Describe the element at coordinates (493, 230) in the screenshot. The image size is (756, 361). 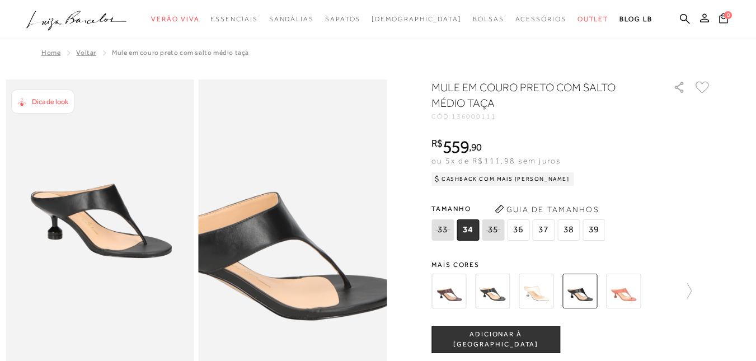
I see `span: 35` at that location.